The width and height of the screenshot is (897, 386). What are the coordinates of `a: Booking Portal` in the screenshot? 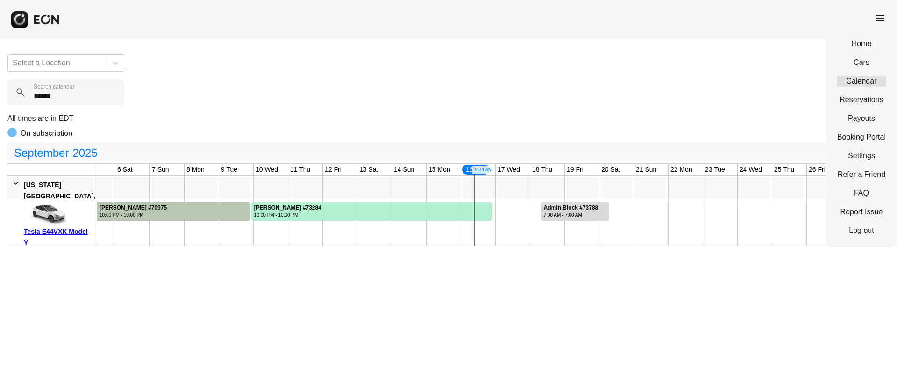 It's located at (861, 137).